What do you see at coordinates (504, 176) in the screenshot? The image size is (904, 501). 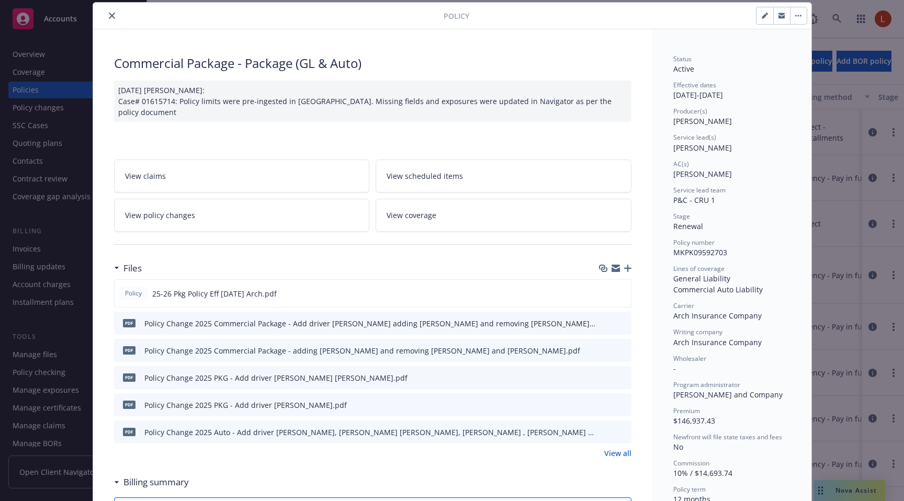 I see `a: View scheduled items` at bounding box center [504, 176].